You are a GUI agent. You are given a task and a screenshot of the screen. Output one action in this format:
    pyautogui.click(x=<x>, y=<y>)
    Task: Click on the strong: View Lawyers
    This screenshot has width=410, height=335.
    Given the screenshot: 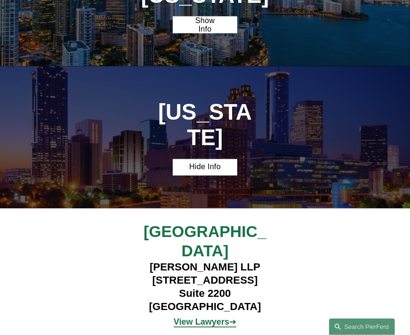 What is the action you would take?
    pyautogui.click(x=202, y=322)
    